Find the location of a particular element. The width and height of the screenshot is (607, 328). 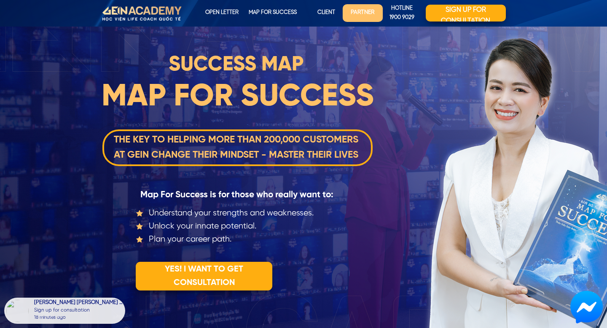

font: YES! I WANT TO GET CONSULTATION is located at coordinates (204, 276).